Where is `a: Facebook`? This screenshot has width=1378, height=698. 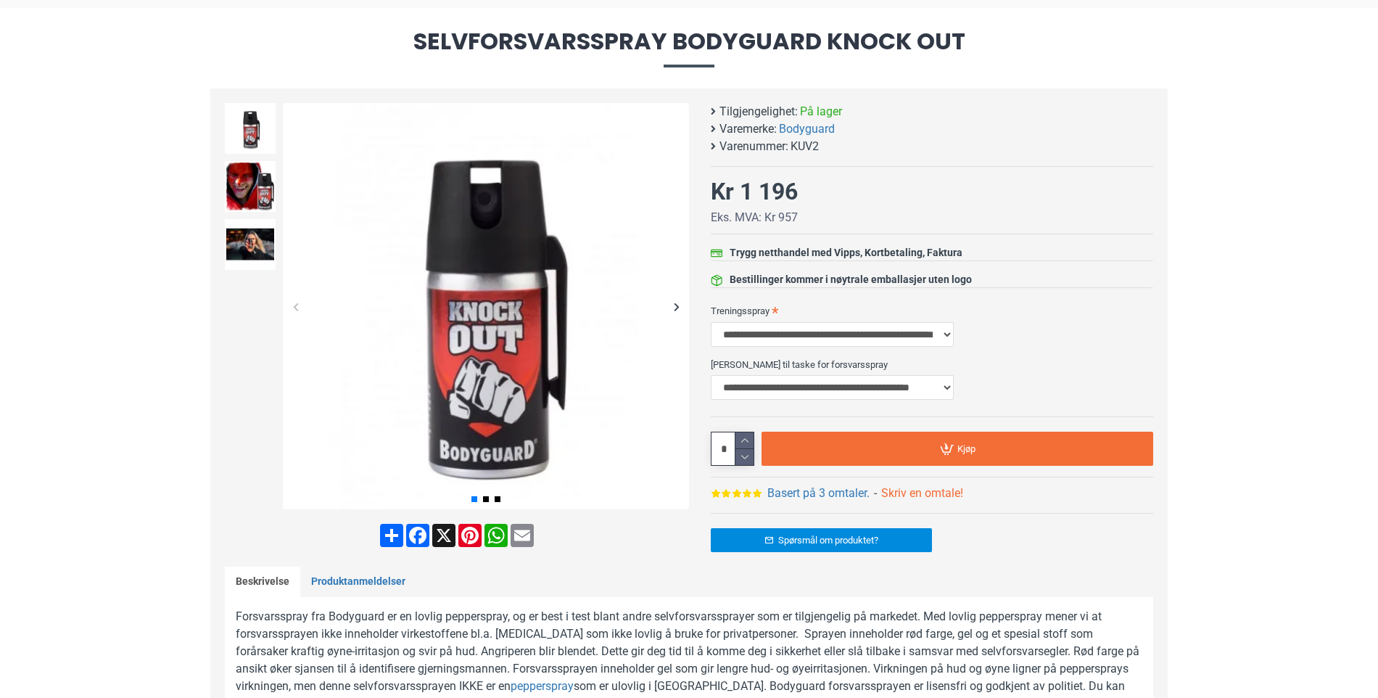
a: Facebook is located at coordinates (418, 535).